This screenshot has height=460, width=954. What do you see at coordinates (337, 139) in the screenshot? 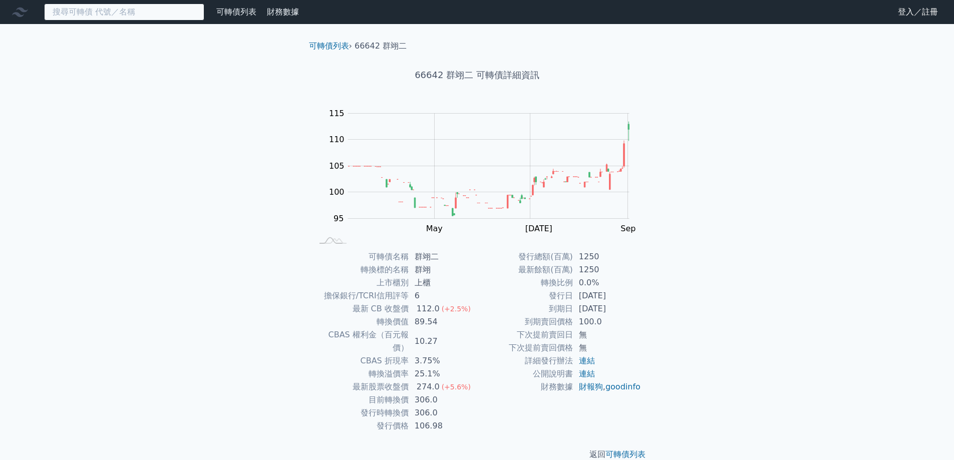
I see `tspan: 110` at bounding box center [337, 139].